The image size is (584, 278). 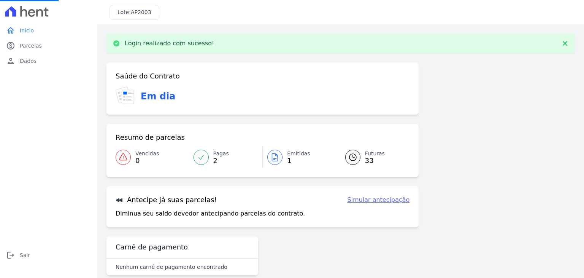 What do you see at coordinates (147, 153) in the screenshot?
I see `span: Vencidas` at bounding box center [147, 153].